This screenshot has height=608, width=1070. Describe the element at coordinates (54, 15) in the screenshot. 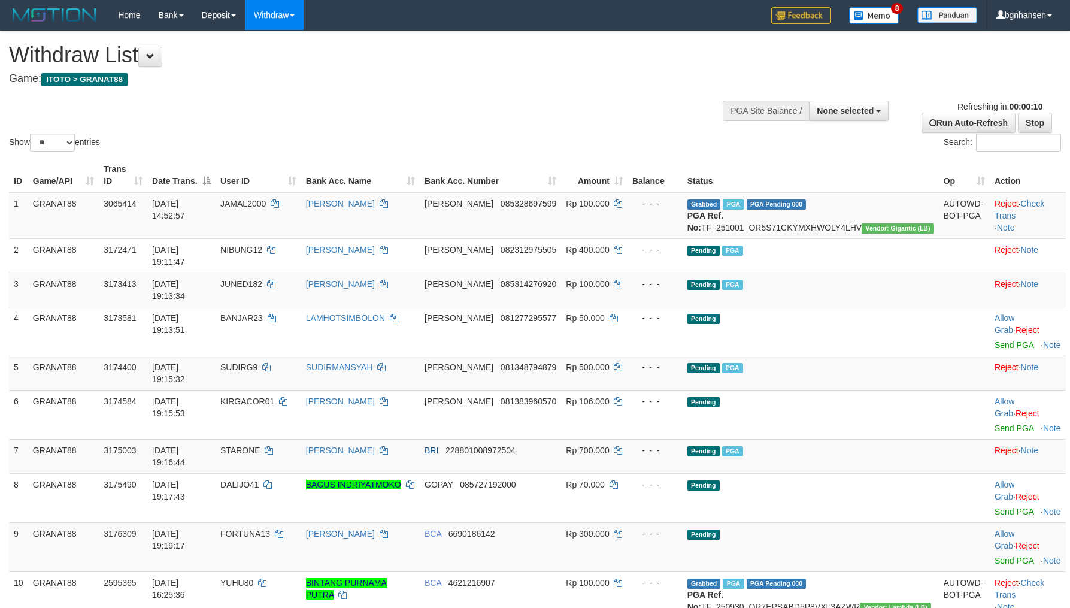

I see `img: MOTION_logo.png` at that location.